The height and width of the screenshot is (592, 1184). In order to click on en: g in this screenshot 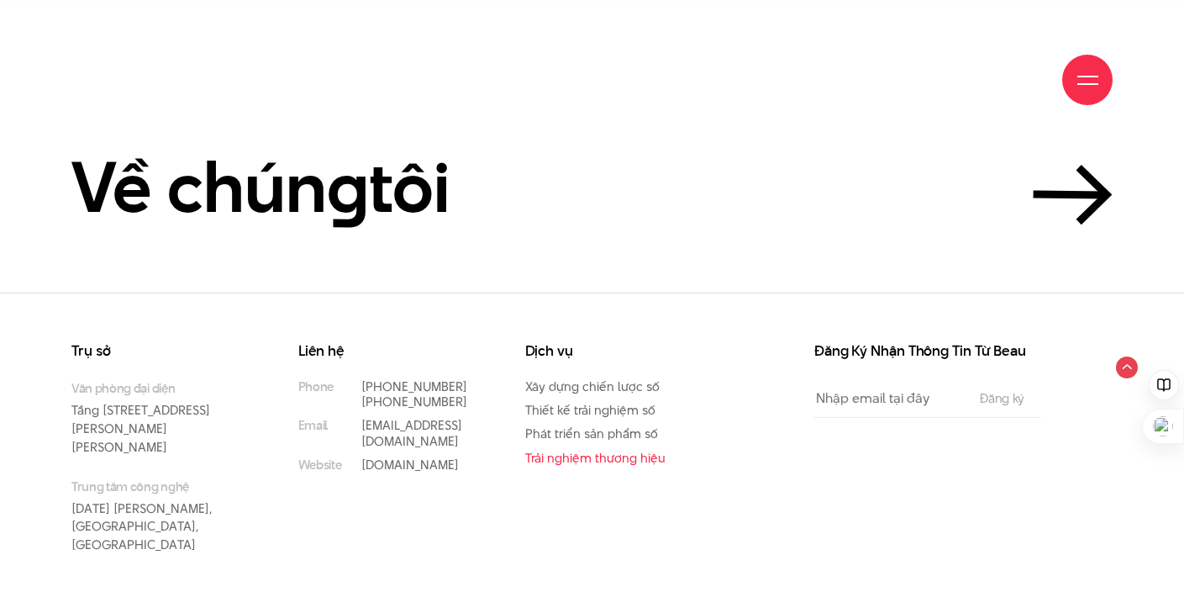, I will do `click(348, 187)`.